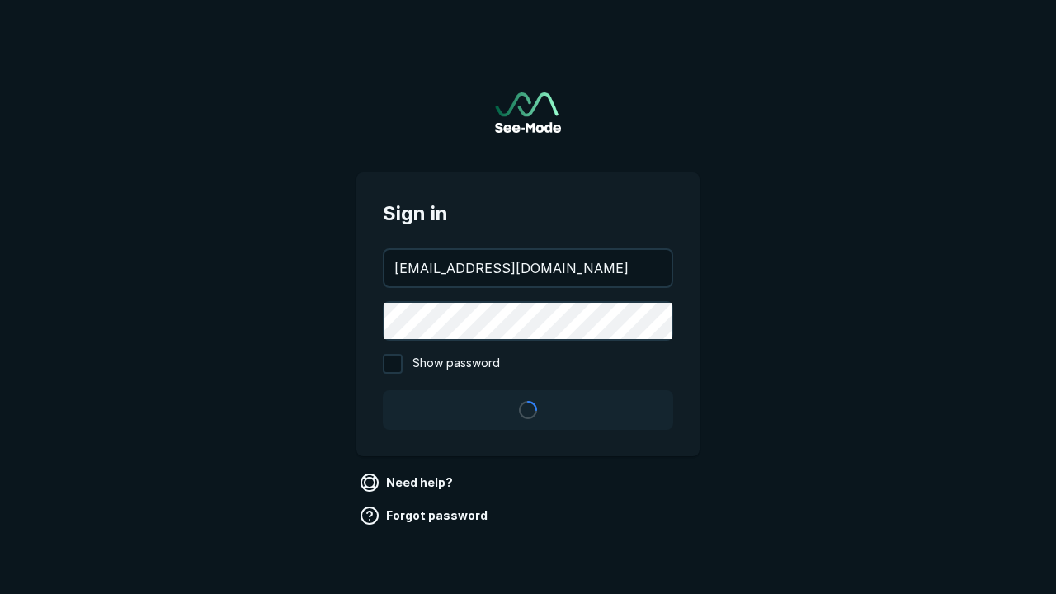 Image resolution: width=1056 pixels, height=594 pixels. Describe the element at coordinates (425, 516) in the screenshot. I see `a: Forgot password` at that location.